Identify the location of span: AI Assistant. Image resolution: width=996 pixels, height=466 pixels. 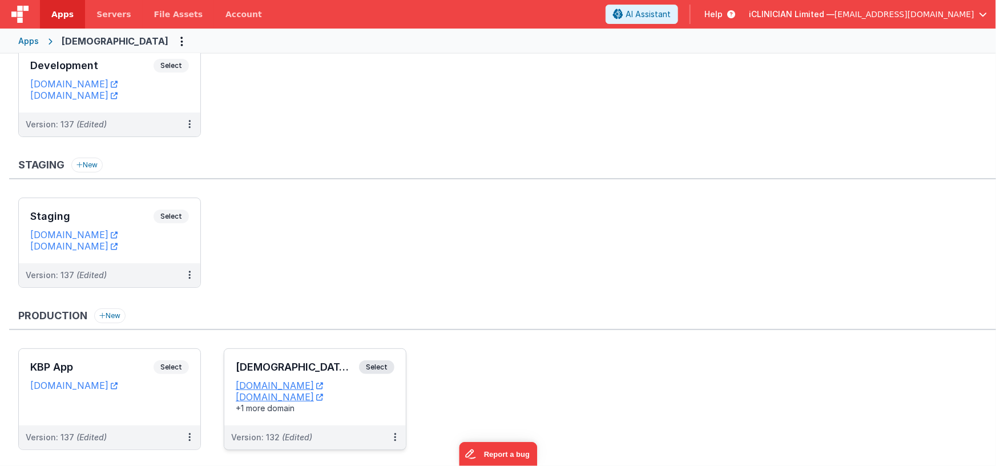
(648, 14).